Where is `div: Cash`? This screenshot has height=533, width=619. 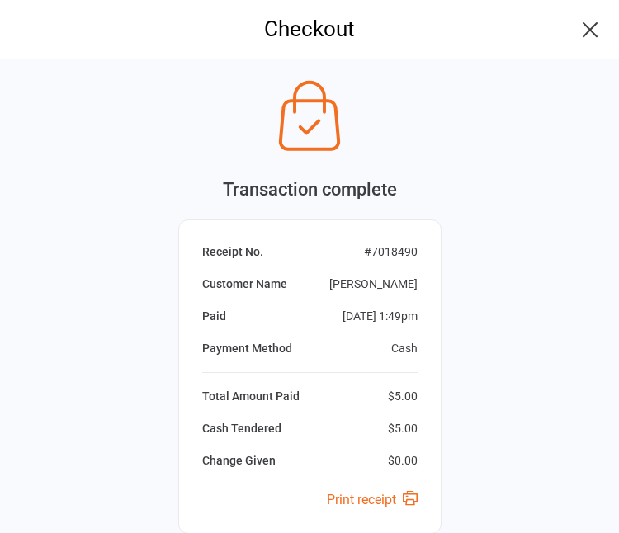
div: Cash is located at coordinates (404, 348).